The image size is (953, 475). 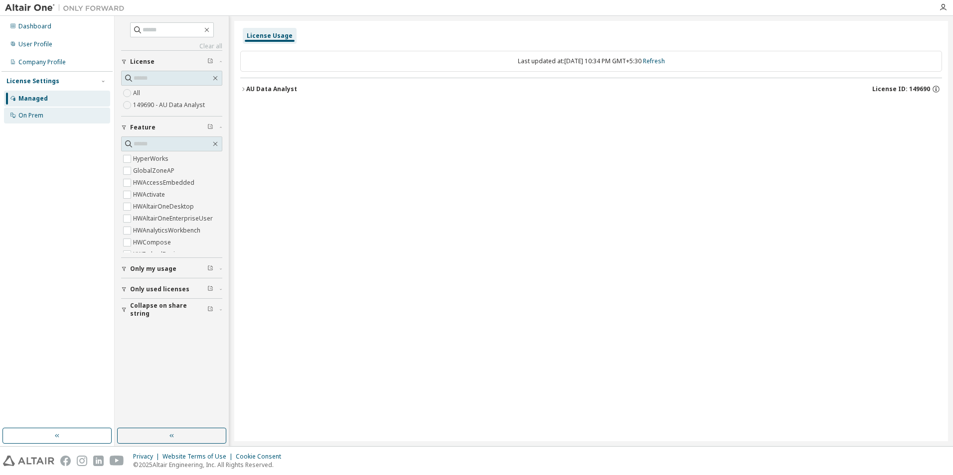 What do you see at coordinates (164, 183) in the screenshot?
I see `label: HWAccessEmbedded` at bounding box center [164, 183].